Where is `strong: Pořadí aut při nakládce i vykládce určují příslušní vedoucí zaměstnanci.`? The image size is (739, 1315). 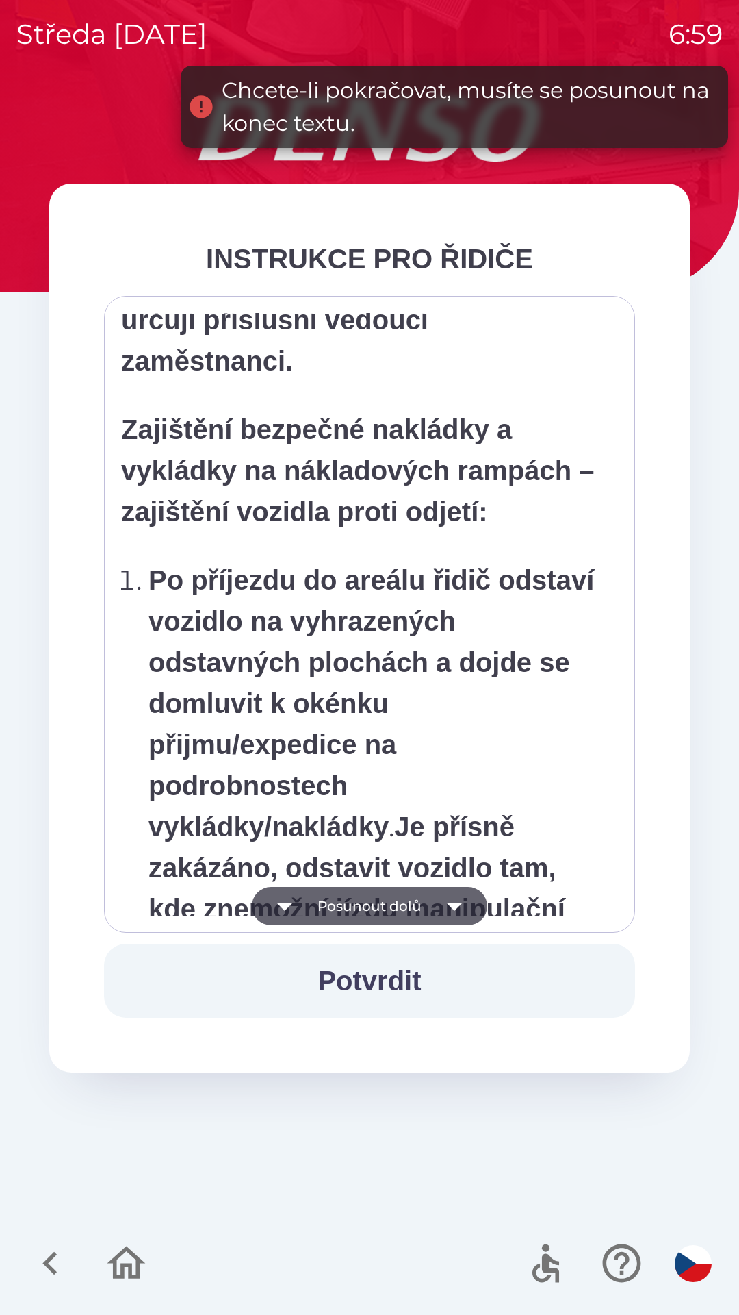 strong: Pořadí aut při nakládce i vykládce určují příslušní vedoucí zaměstnanci. is located at coordinates (341, 320).